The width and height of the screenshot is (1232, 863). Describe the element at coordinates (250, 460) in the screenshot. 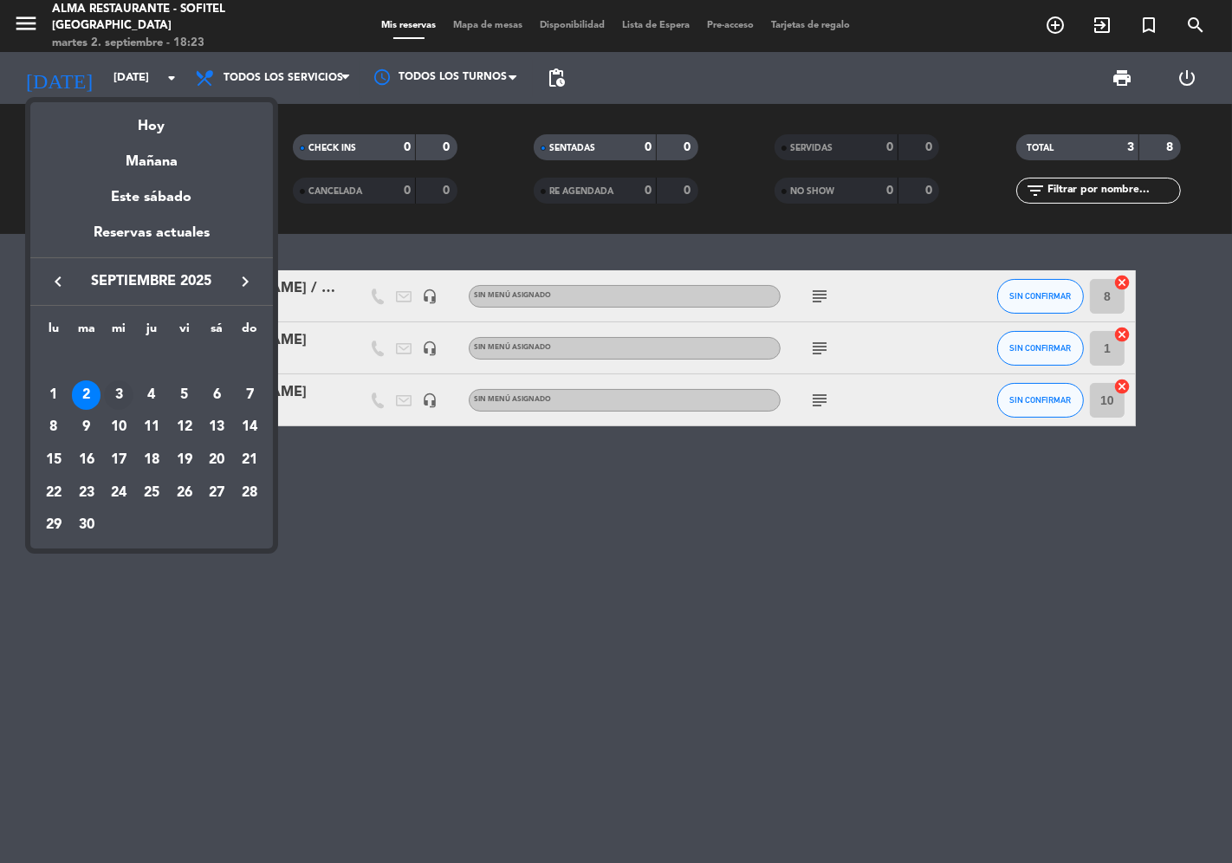

I see `td: 21 de septiembre de 2025` at that location.